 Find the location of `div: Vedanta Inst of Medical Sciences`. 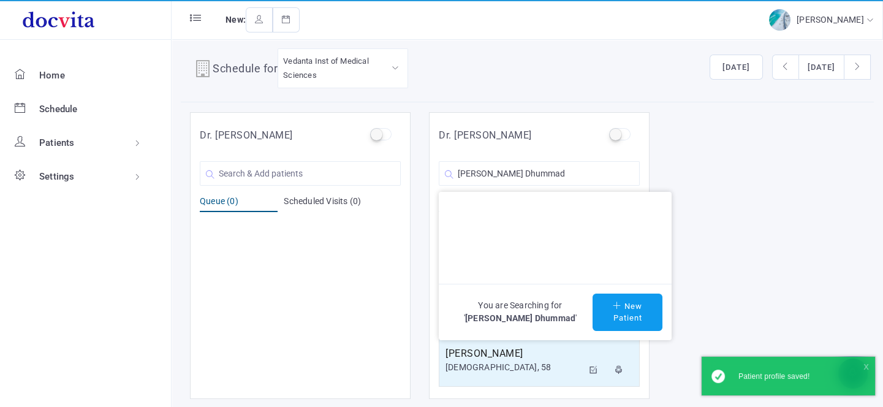

div: Vedanta Inst of Medical Sciences is located at coordinates (343, 68).